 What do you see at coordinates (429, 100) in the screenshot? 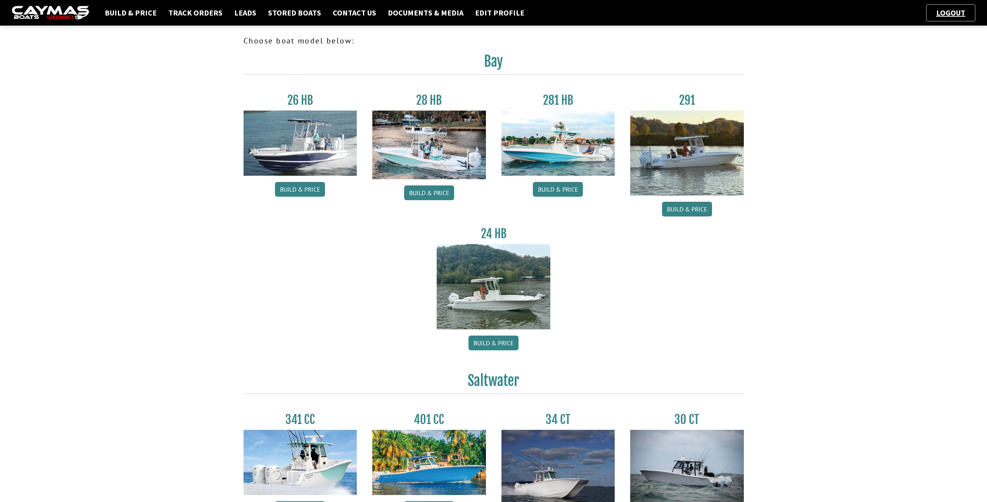
I see `h3: 28 HB` at bounding box center [429, 100].